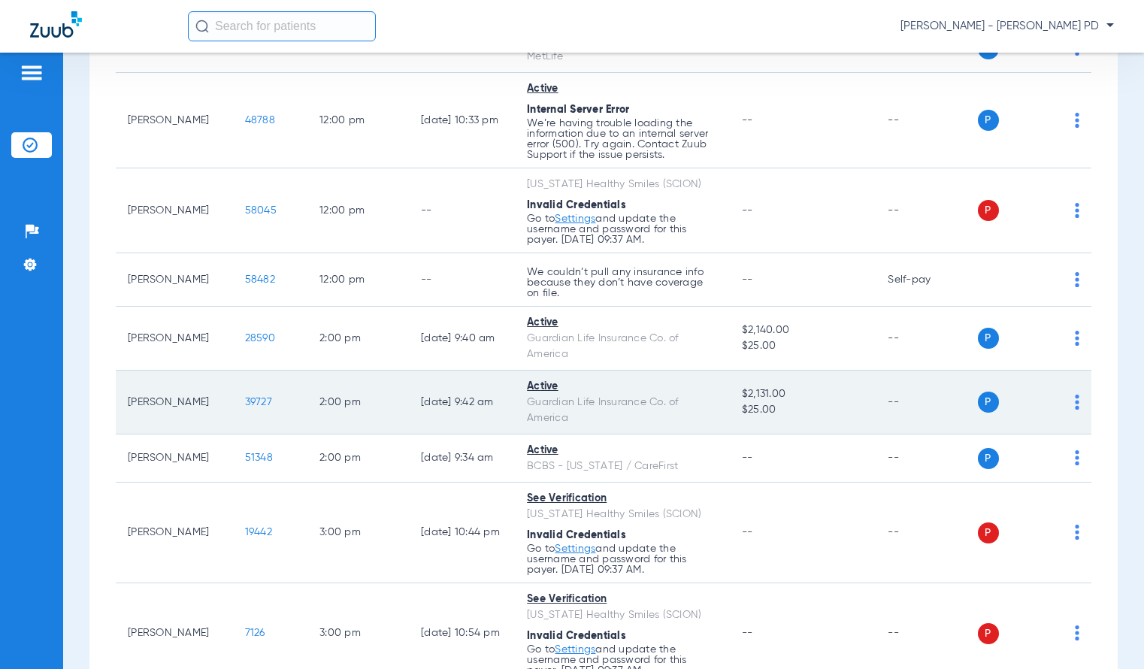 This screenshot has height=669, width=1144. Describe the element at coordinates (622, 283) in the screenshot. I see `p: We couldn’t pull any insurance info because they don’t have coverage on file.` at that location.